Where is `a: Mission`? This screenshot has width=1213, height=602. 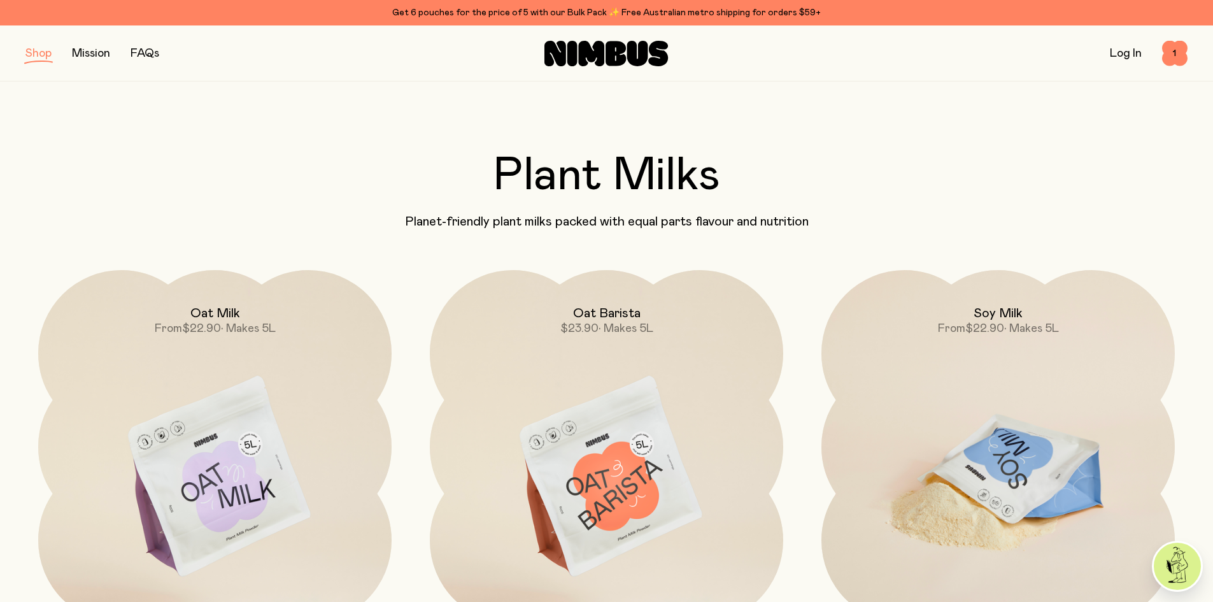
a: Mission is located at coordinates (91, 53).